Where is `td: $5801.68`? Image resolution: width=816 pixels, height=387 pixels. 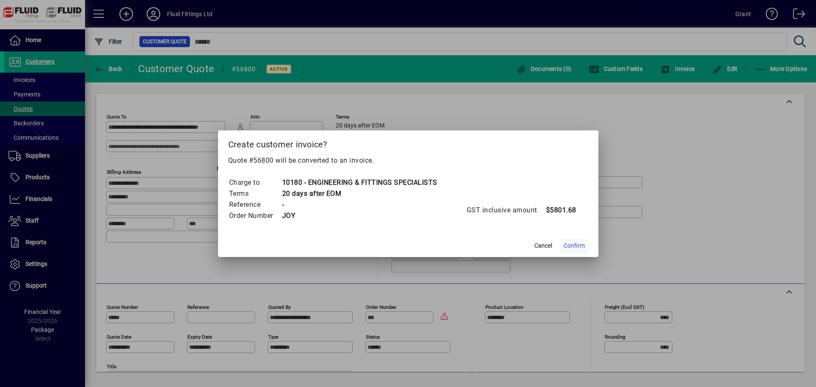 td: $5801.68 is located at coordinates (563, 210).